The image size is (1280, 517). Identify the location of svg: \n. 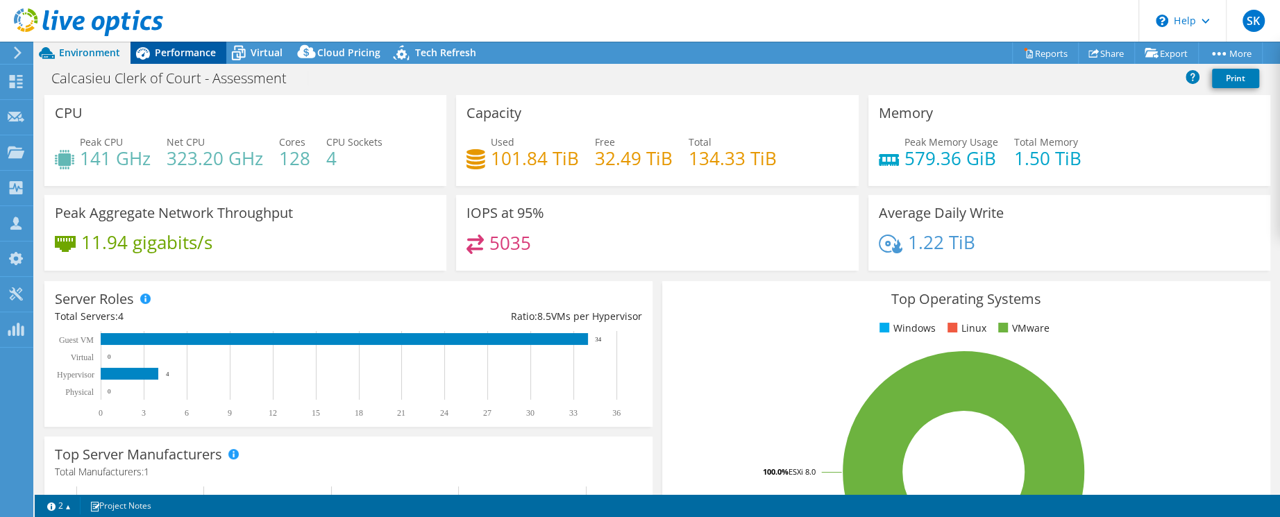
(1162, 21).